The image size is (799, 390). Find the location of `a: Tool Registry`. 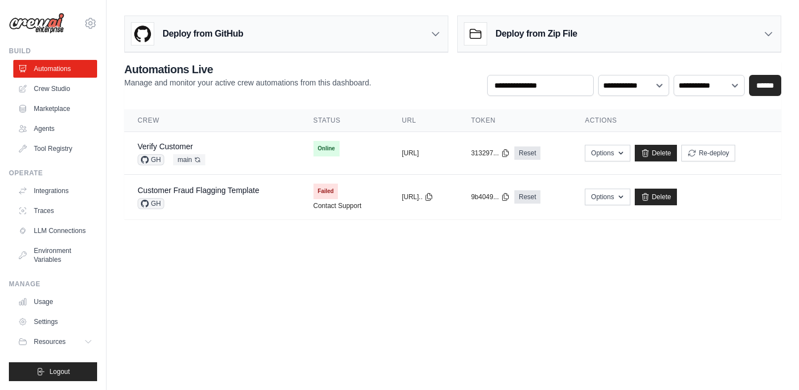

a: Tool Registry is located at coordinates (55, 149).